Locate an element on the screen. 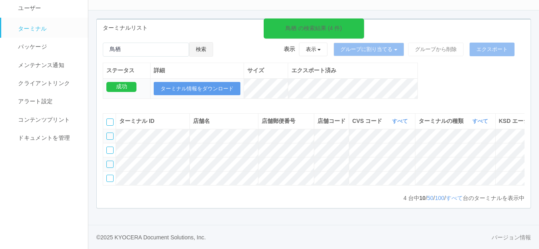 Image resolution: width=539 pixels, height=249 pixels. button: 表示 is located at coordinates (313, 49).